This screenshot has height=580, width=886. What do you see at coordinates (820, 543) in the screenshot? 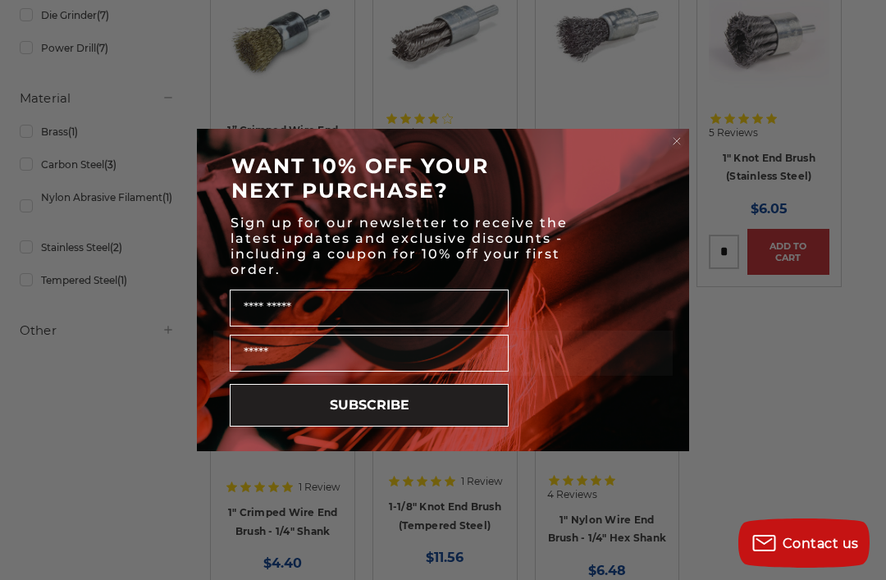
I see `span: Contact us` at bounding box center [820, 543].